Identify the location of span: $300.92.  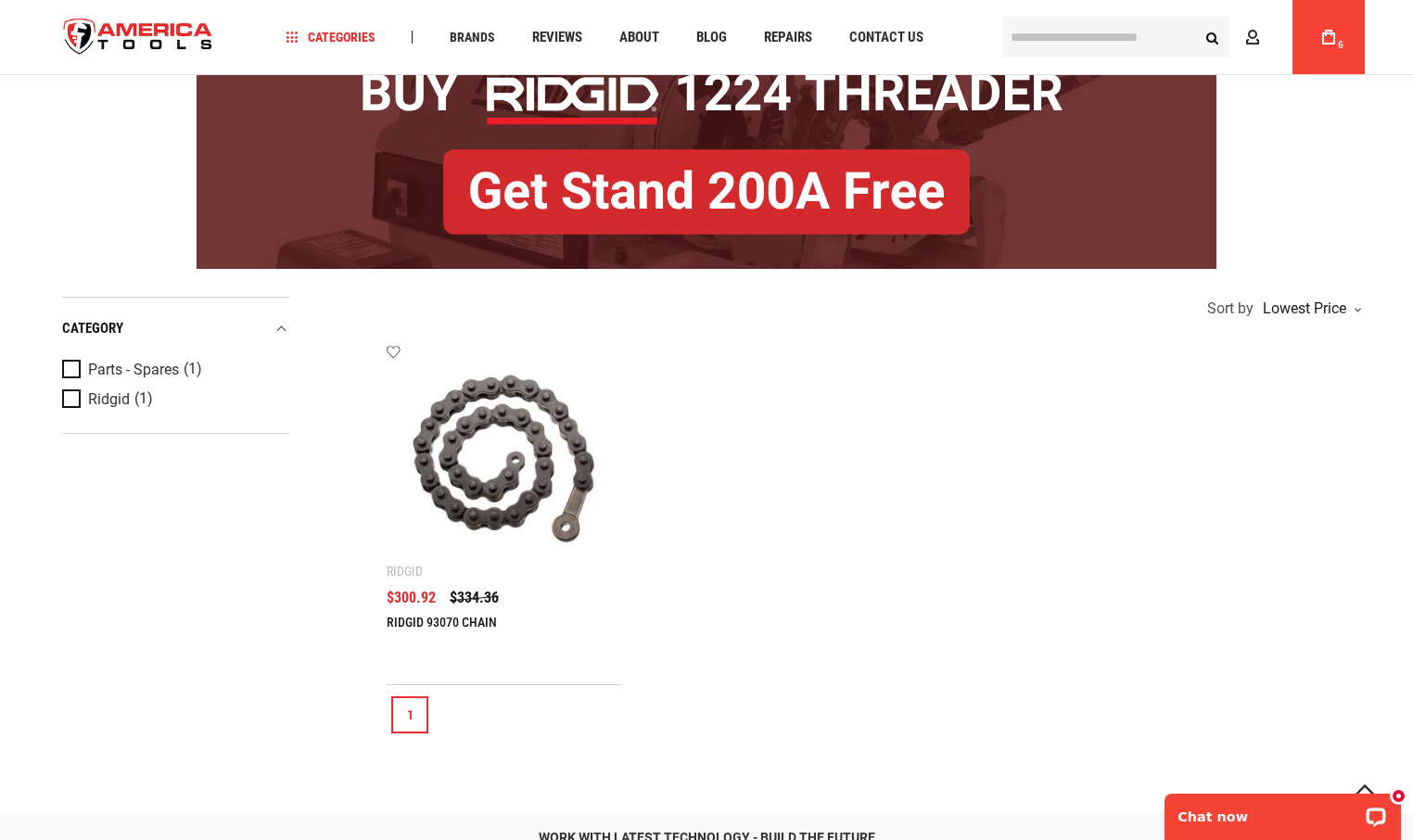
(411, 597).